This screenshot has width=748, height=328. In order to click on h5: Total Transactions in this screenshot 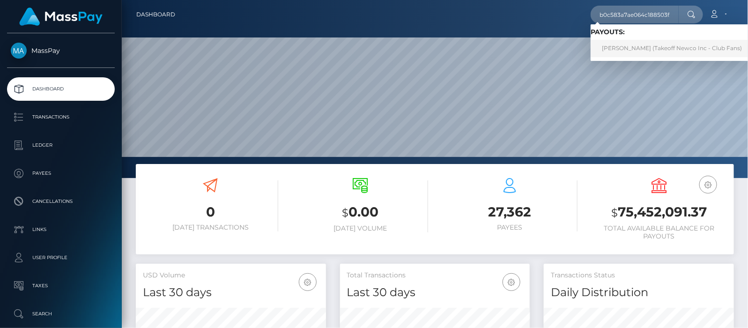, I will do `click(435, 275)`.